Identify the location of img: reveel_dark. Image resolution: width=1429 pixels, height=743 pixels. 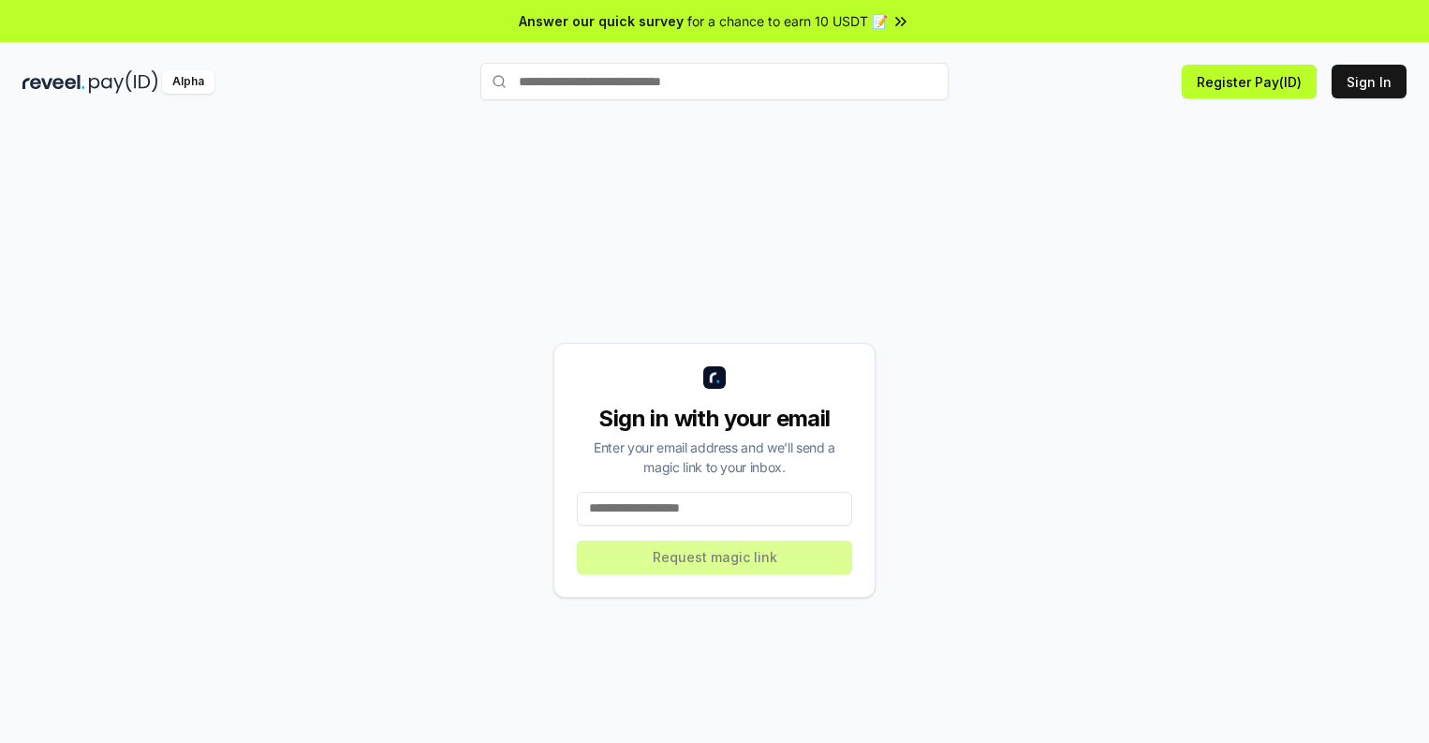
(53, 81).